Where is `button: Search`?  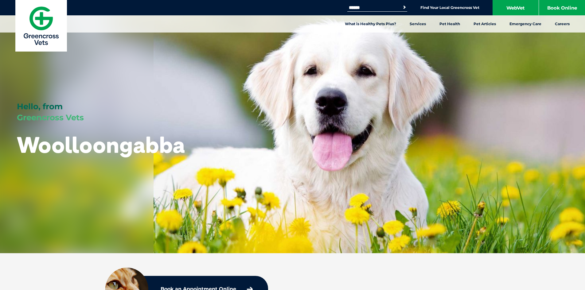
button: Search is located at coordinates (405, 7).